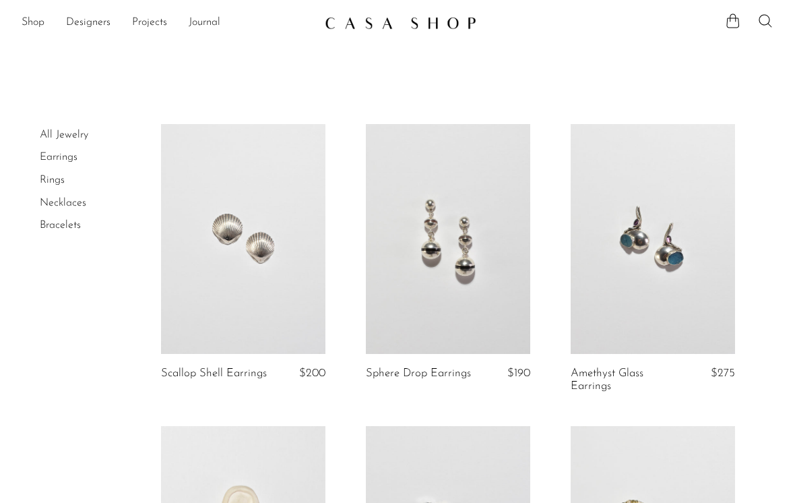 The height and width of the screenshot is (503, 795). Describe the element at coordinates (418, 373) in the screenshot. I see `a: Sphere Drop Earrings` at that location.